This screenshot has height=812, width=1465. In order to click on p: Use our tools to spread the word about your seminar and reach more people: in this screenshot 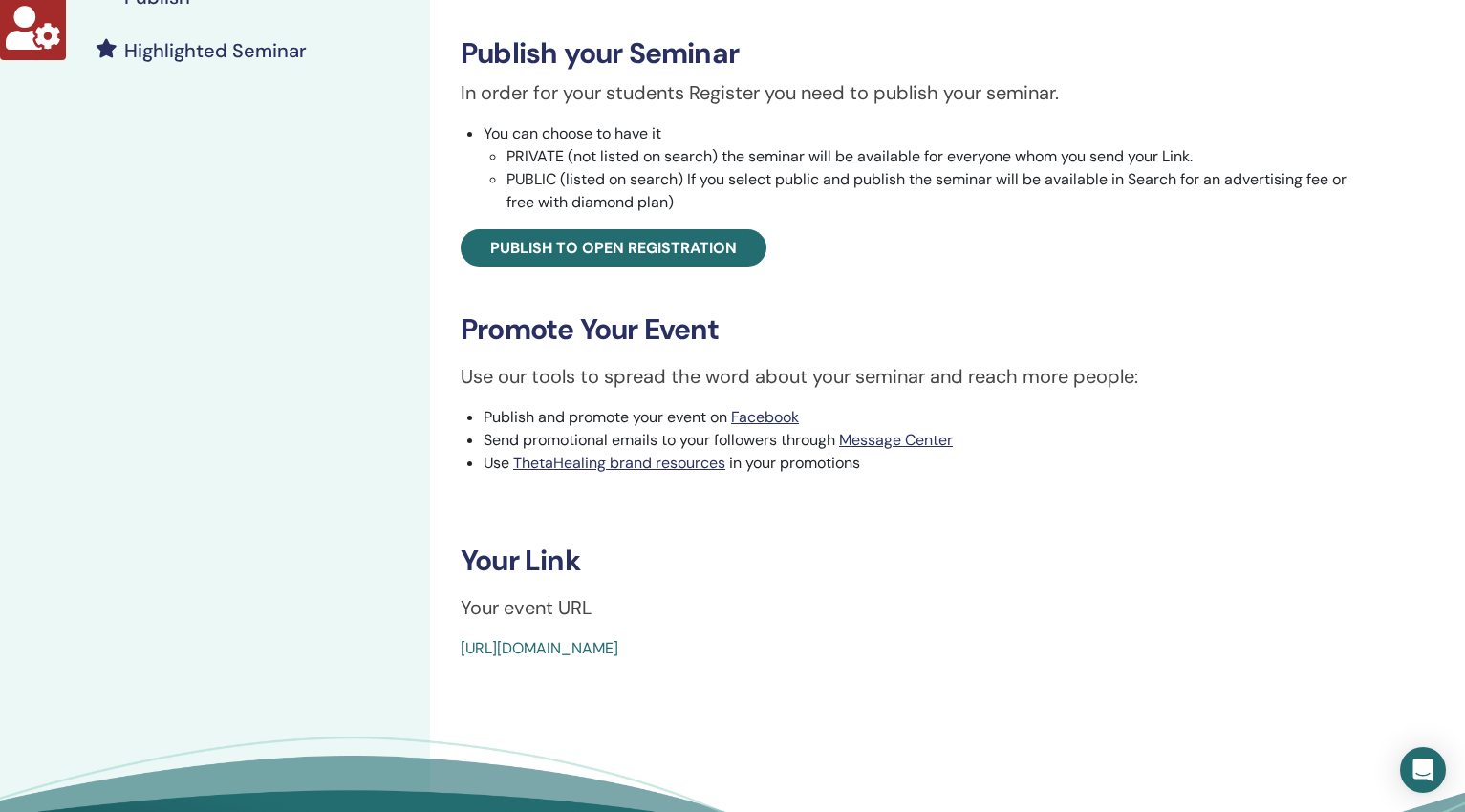, I will do `click(919, 377)`.